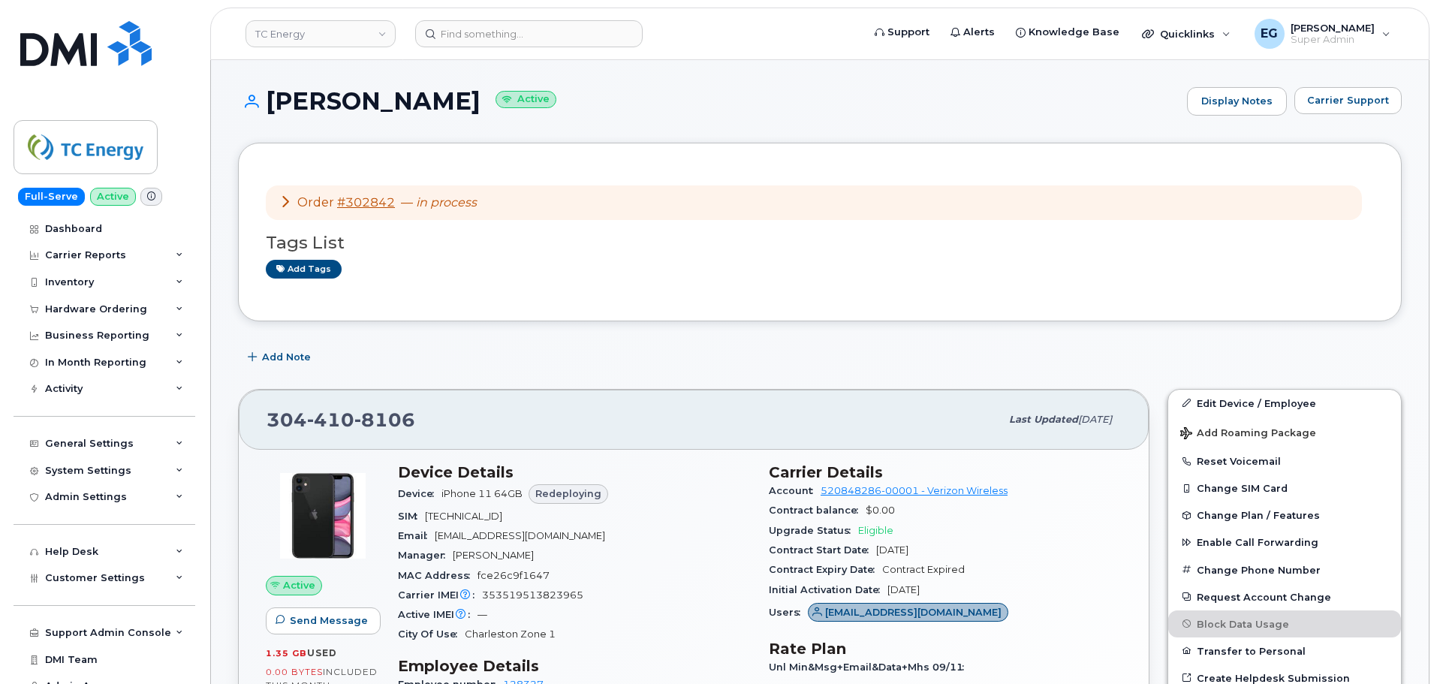  I want to click on span: MAC Address, so click(438, 575).